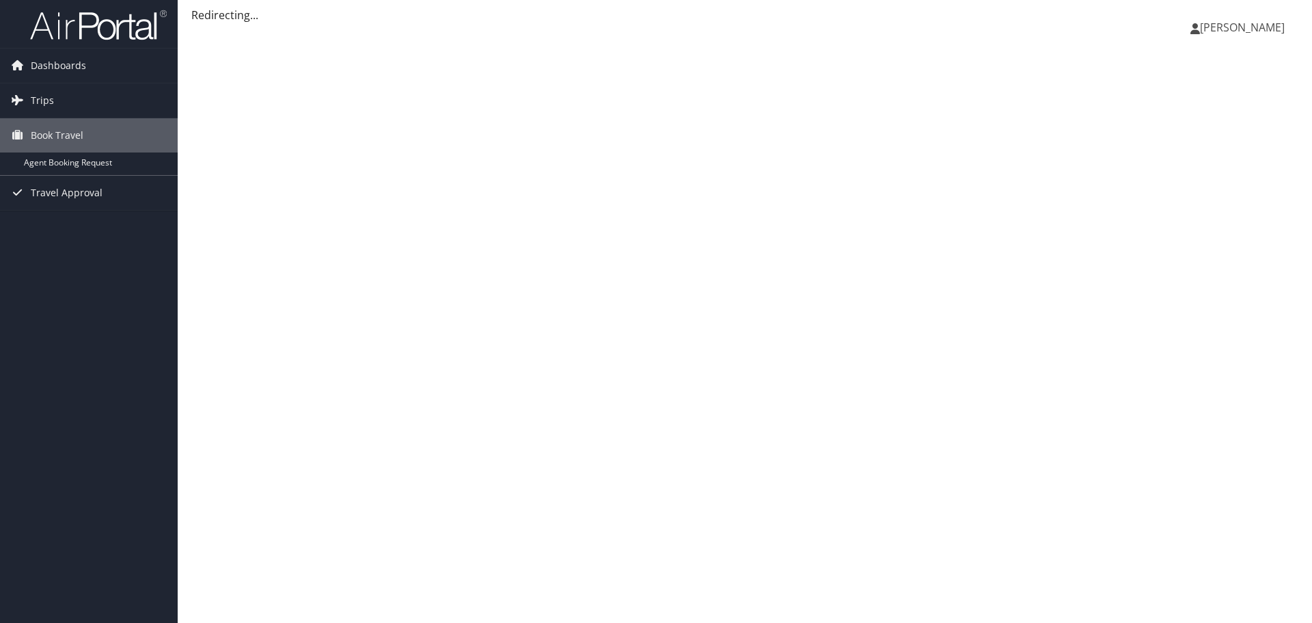 The width and height of the screenshot is (1312, 623). I want to click on img: airportal-logo.png, so click(98, 25).